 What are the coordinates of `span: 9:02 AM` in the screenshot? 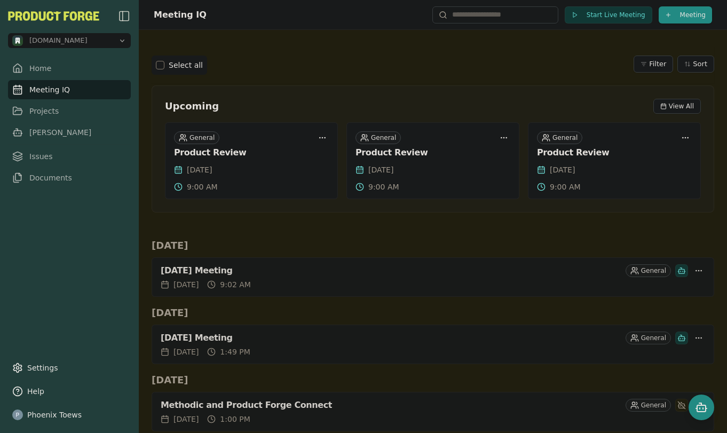 It's located at (235, 284).